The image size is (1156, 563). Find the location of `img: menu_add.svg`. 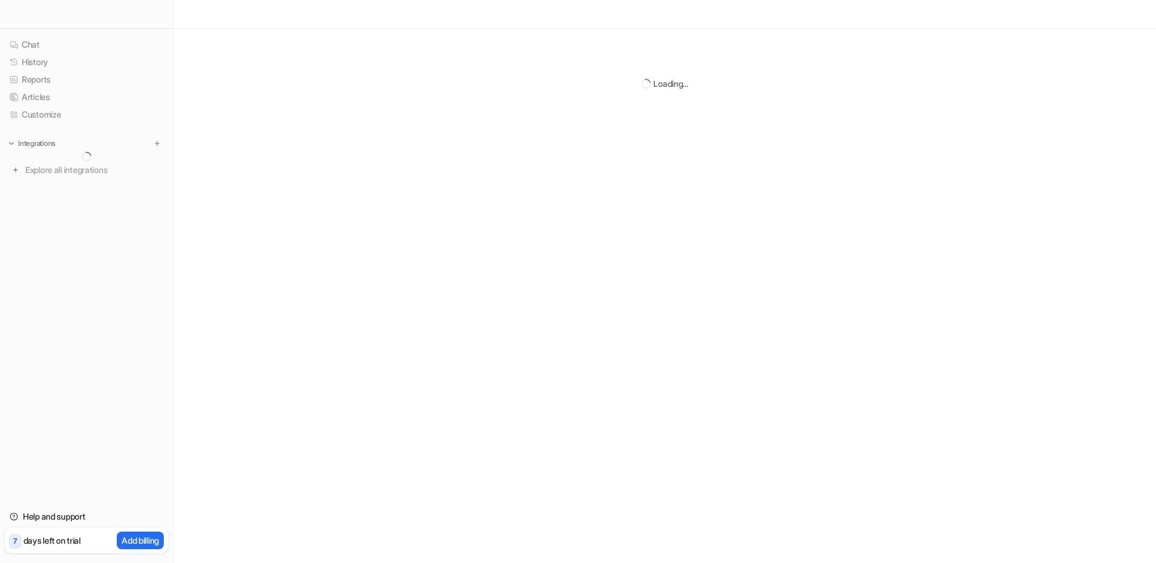

img: menu_add.svg is located at coordinates (157, 143).